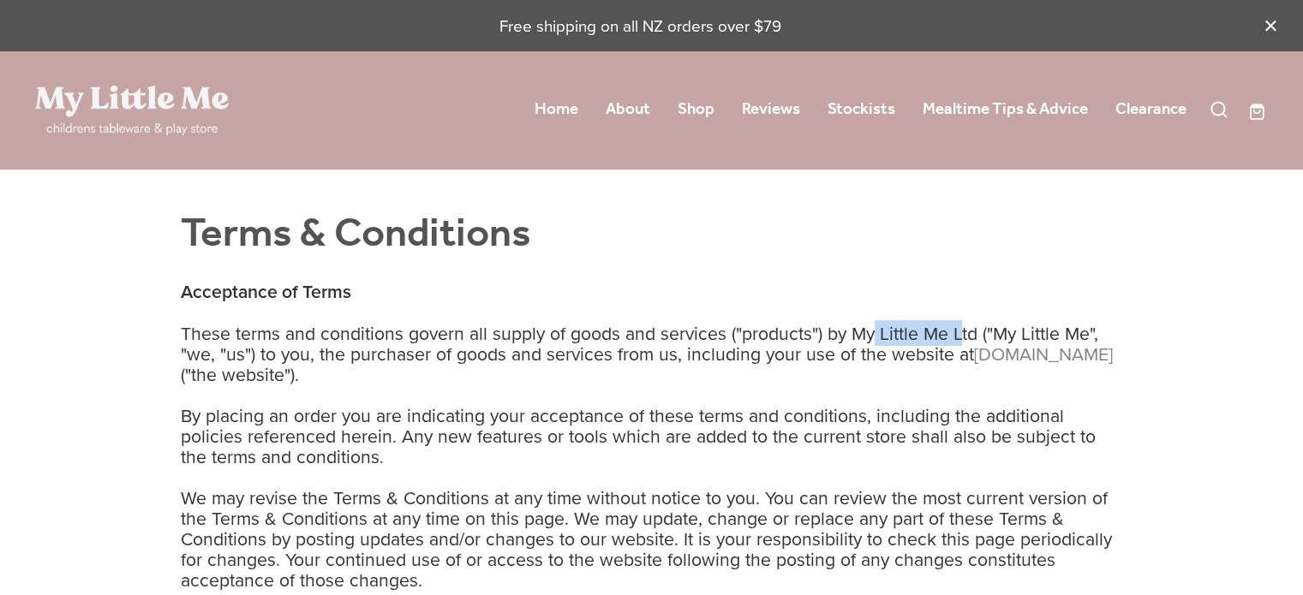  What do you see at coordinates (651, 235) in the screenshot?
I see `h1: Terms & Conditions` at bounding box center [651, 235].